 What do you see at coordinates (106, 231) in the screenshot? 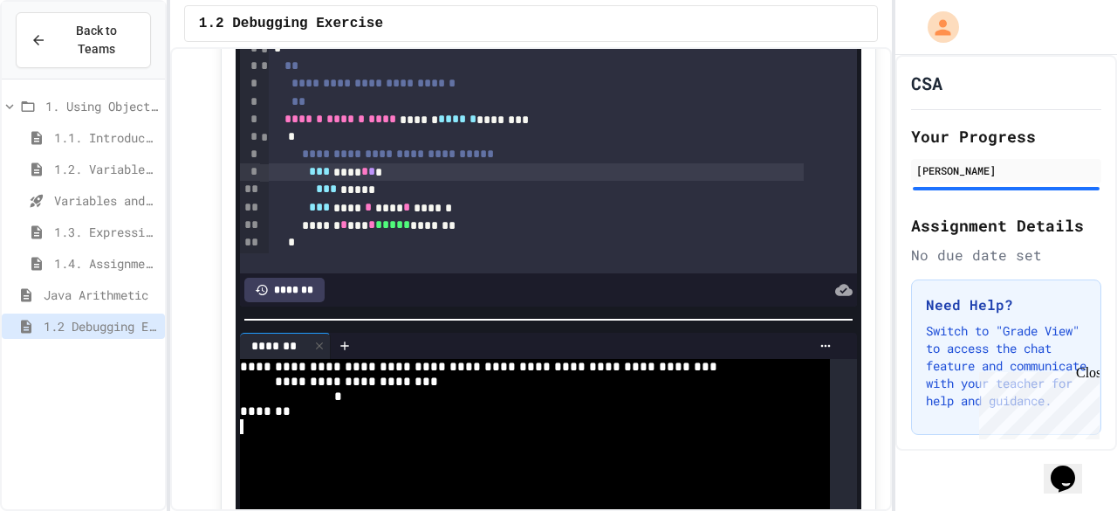
I see `span: 1.3. Expressions and Output [New]` at bounding box center [106, 231].